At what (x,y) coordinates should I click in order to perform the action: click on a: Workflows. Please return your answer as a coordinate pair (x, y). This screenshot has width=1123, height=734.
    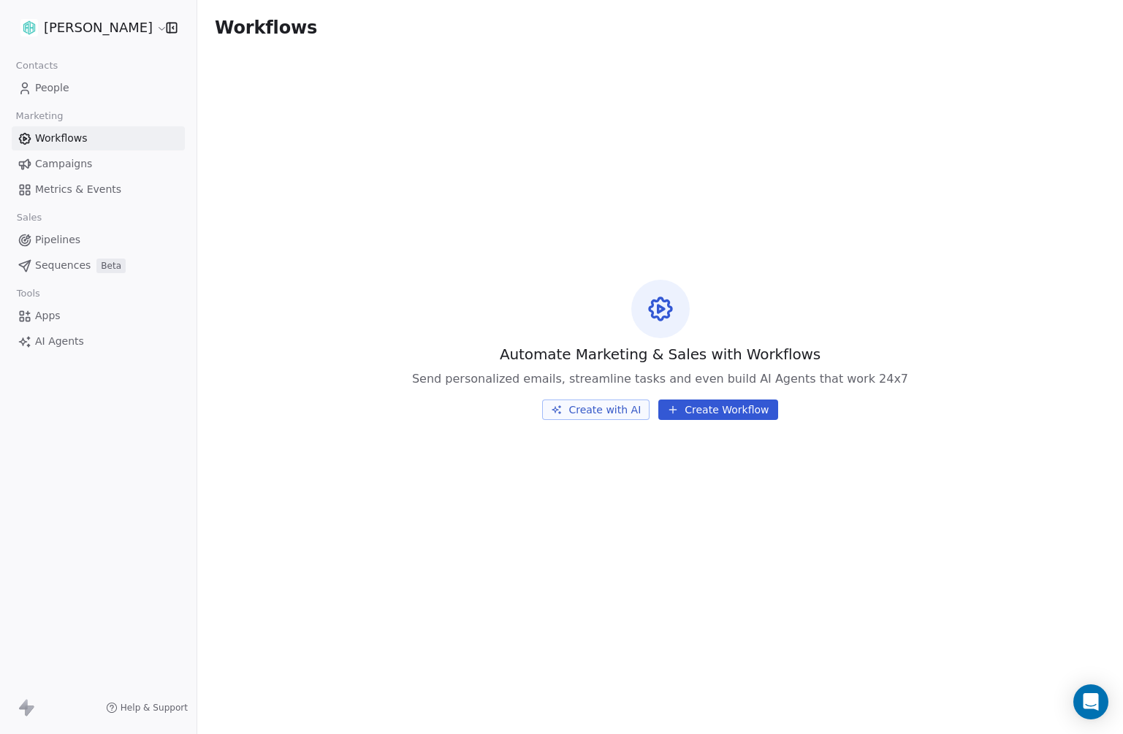
    Looking at the image, I should click on (98, 138).